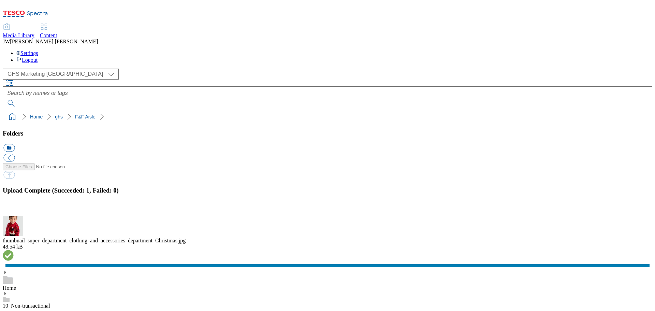 The image size is (655, 311). What do you see at coordinates (328, 117) in the screenshot?
I see `nav: breadcrumb` at bounding box center [328, 117].